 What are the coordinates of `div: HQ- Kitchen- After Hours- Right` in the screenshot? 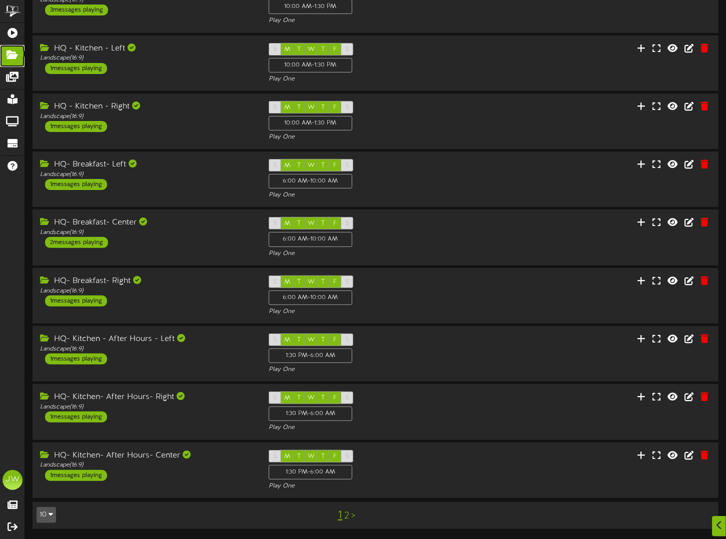 It's located at (147, 397).